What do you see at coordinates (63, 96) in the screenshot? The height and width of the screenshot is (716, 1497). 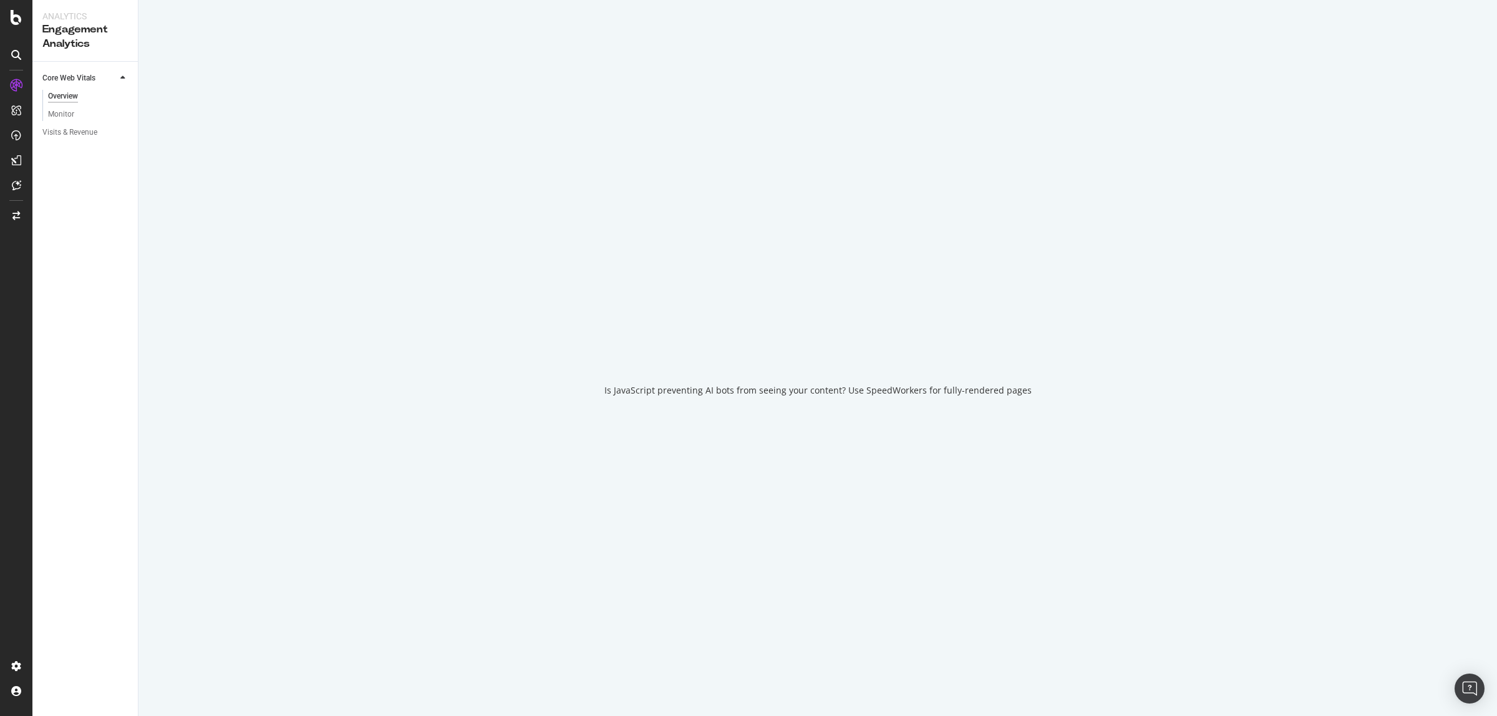 I see `div: Overview` at bounding box center [63, 96].